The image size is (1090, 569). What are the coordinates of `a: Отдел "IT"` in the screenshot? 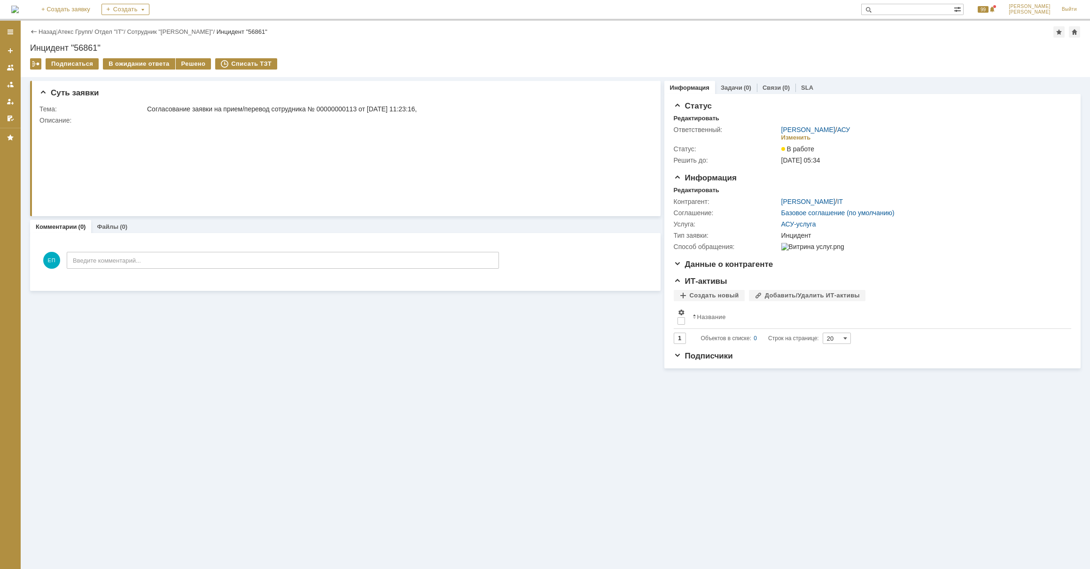 It's located at (109, 31).